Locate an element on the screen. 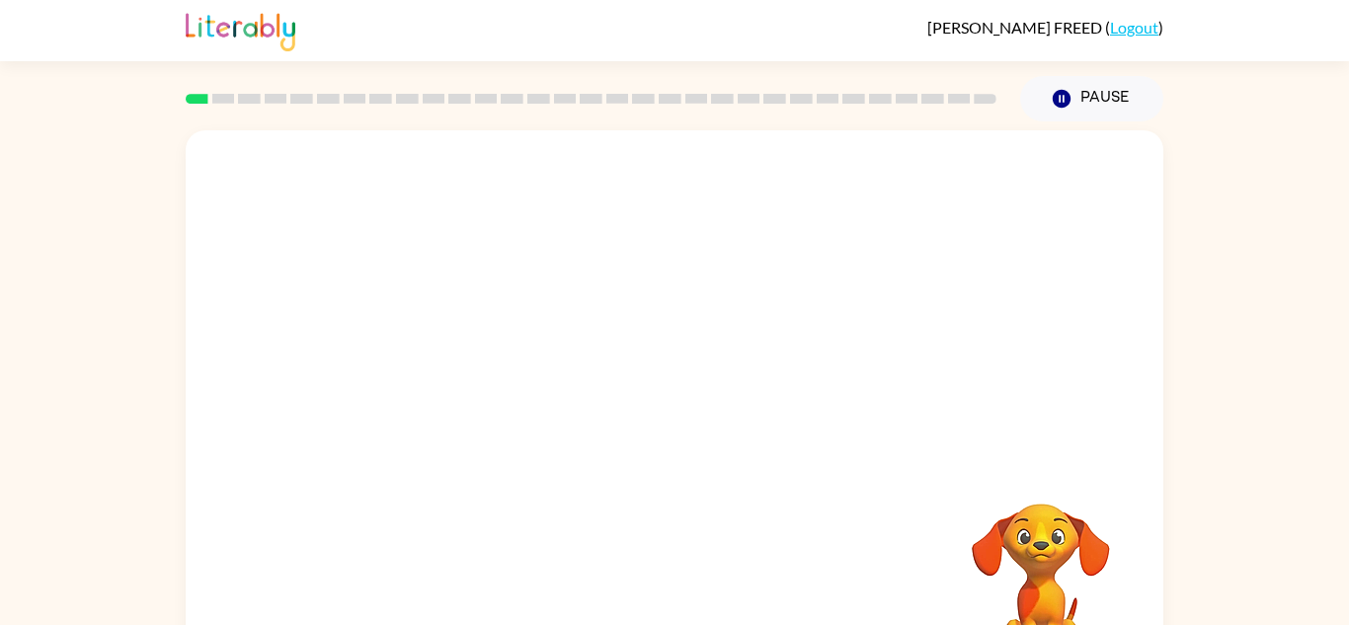  a: Logout is located at coordinates (1134, 27).